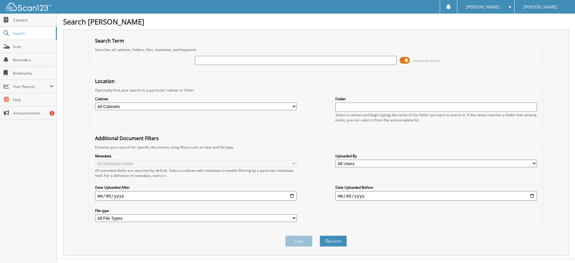 This screenshot has width=575, height=263. Describe the element at coordinates (33, 100) in the screenshot. I see `span: Help` at that location.